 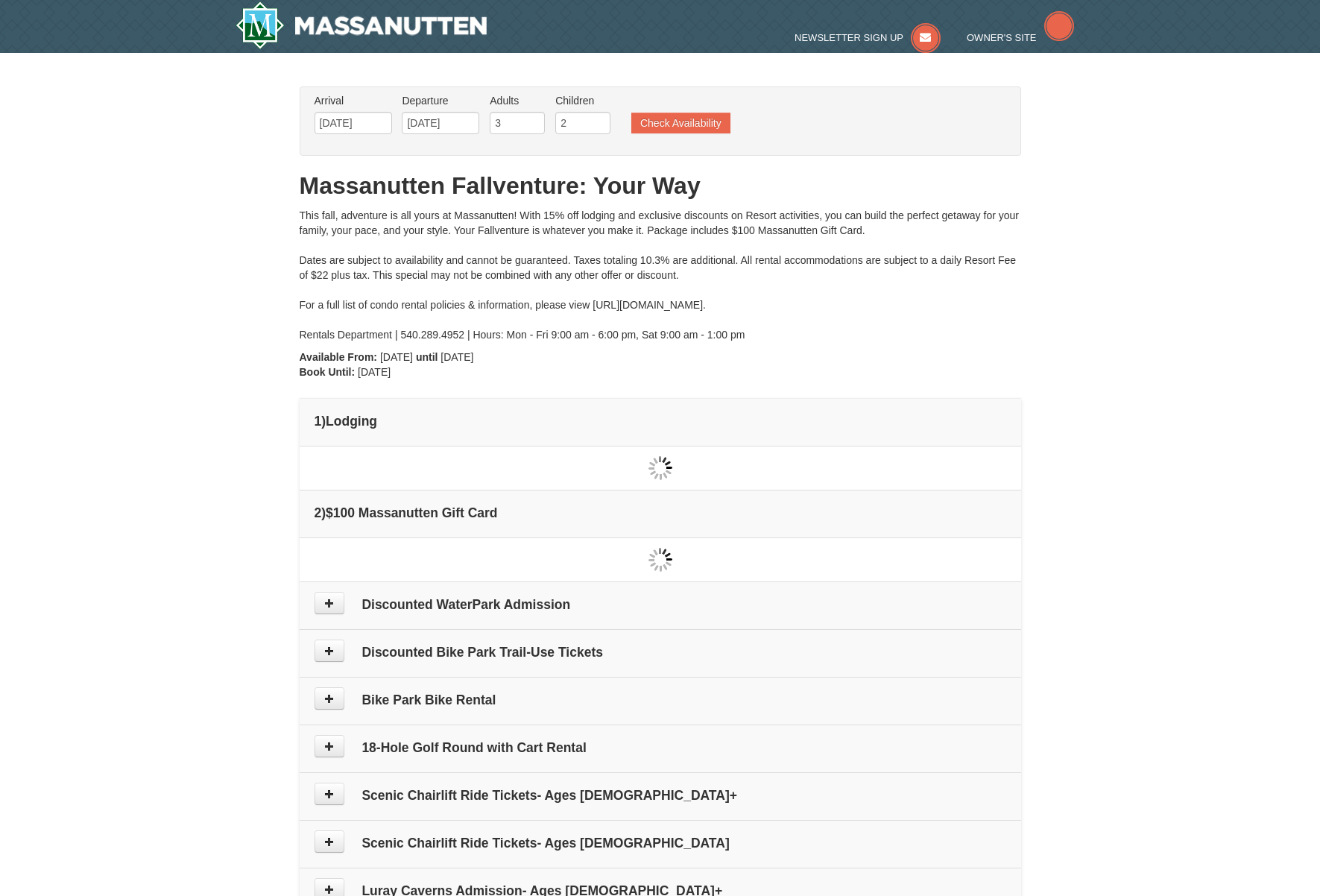 I want to click on label: Adults, so click(x=517, y=101).